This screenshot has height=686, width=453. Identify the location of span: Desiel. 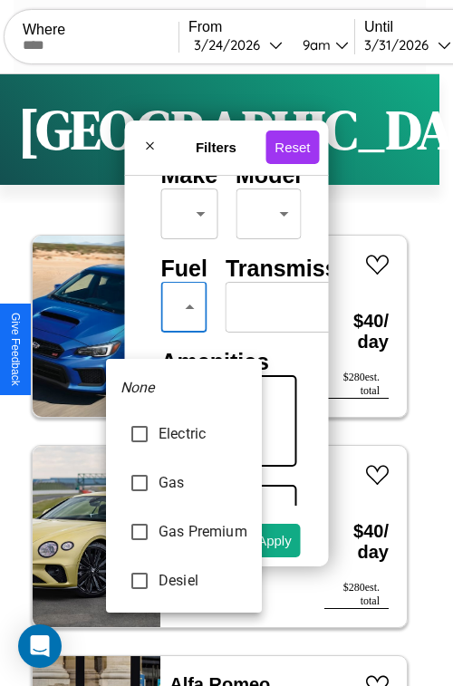
(203, 581).